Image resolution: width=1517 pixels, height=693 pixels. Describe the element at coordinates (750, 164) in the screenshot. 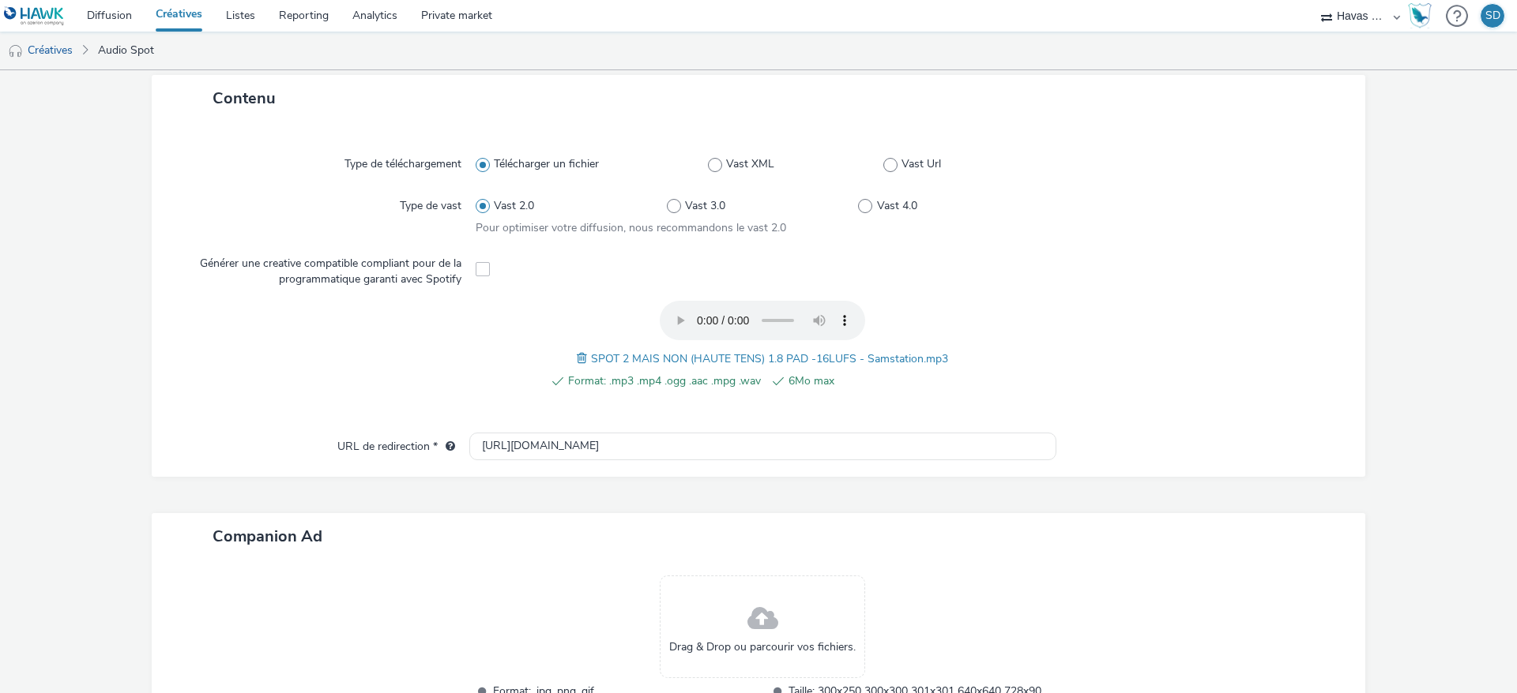

I see `span: Vast XML` at that location.